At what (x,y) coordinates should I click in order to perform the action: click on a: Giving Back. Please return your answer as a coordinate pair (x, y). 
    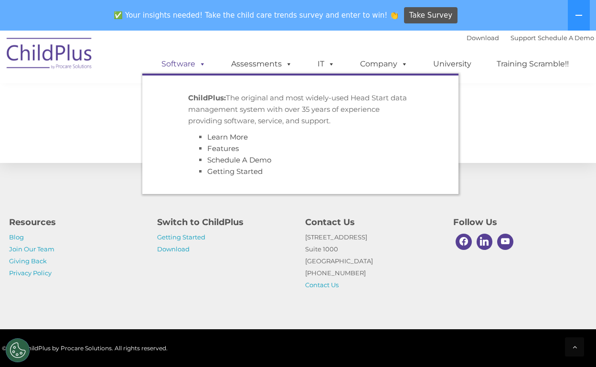
    Looking at the image, I should click on (28, 261).